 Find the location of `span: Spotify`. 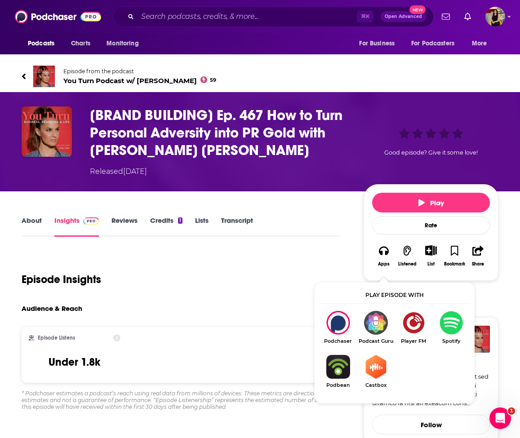

span: Spotify is located at coordinates (451, 341).